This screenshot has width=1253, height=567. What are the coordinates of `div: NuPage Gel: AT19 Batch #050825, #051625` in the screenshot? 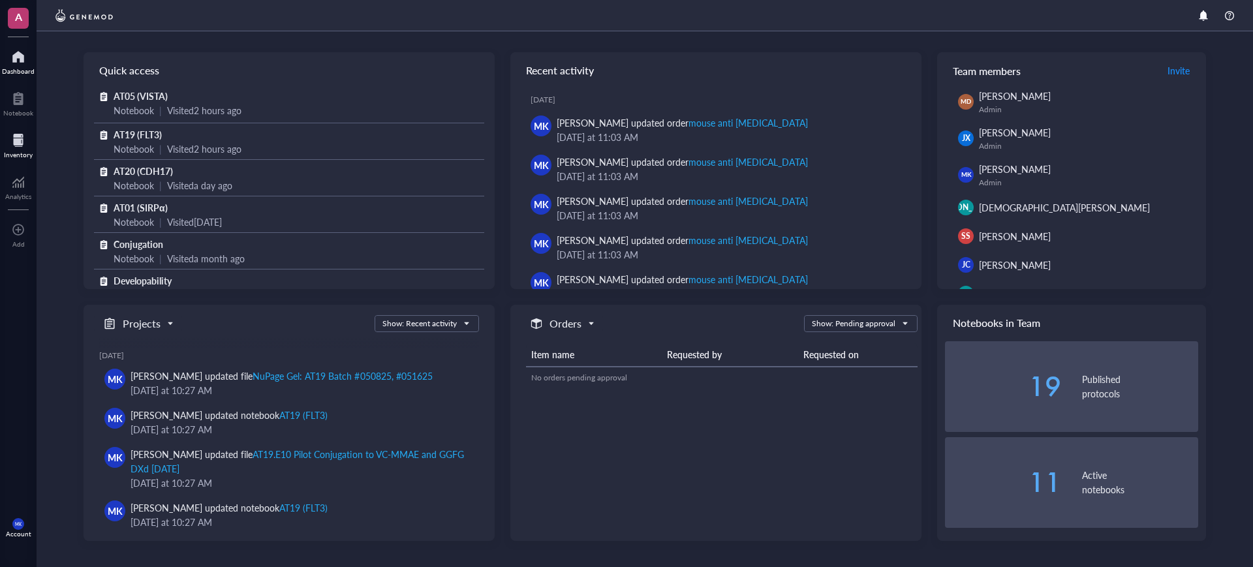 It's located at (342, 376).